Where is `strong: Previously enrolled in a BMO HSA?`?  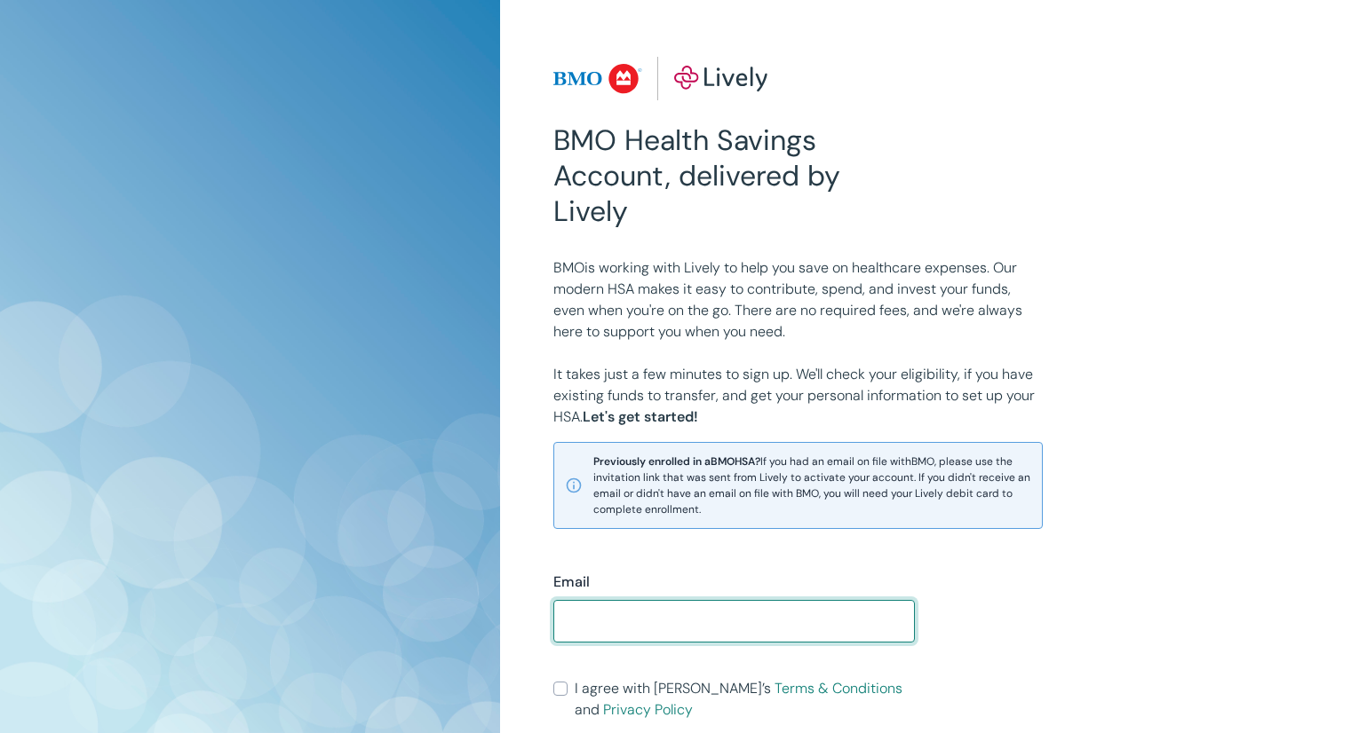
strong: Previously enrolled in a BMO HSA? is located at coordinates (677, 462).